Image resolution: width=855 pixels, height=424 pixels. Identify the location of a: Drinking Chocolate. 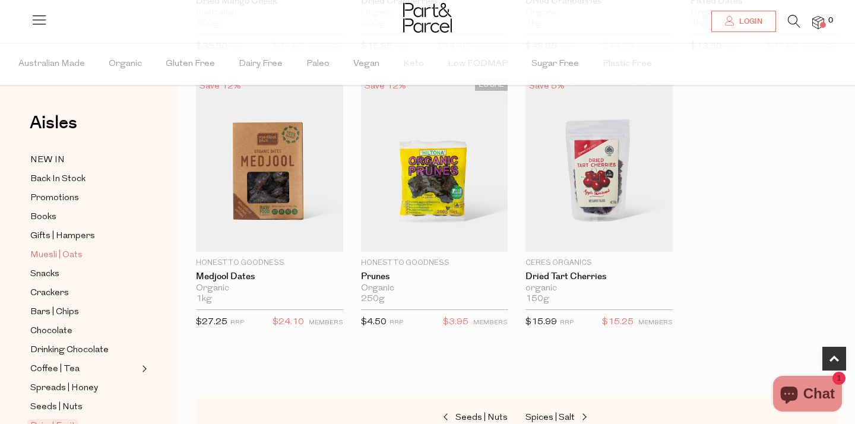
(84, 350).